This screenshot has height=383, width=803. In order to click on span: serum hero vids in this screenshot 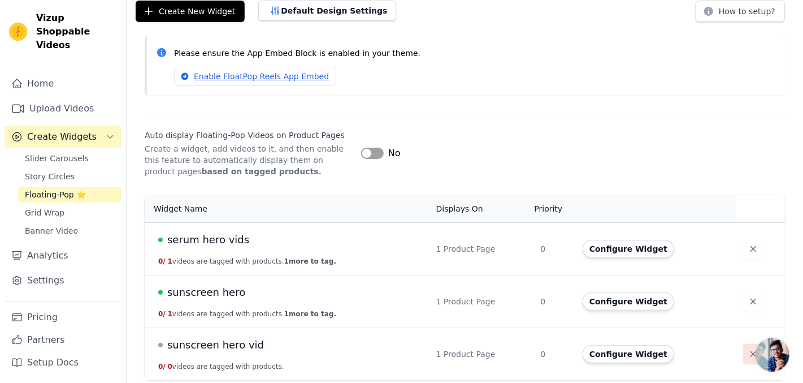, I will do `click(208, 240)`.